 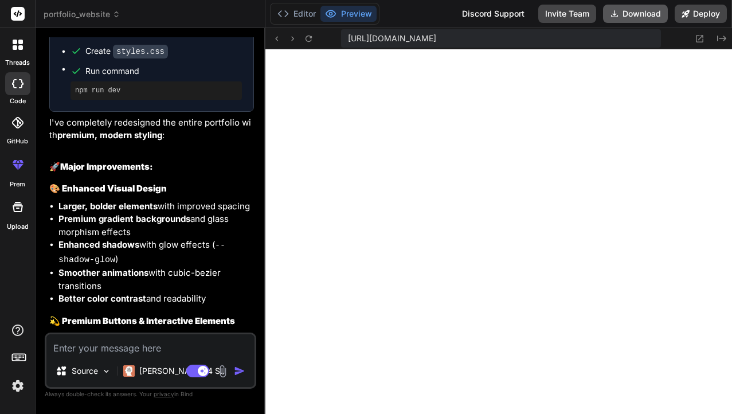 I want to click on strong: Larger, bolder elements, so click(x=108, y=206).